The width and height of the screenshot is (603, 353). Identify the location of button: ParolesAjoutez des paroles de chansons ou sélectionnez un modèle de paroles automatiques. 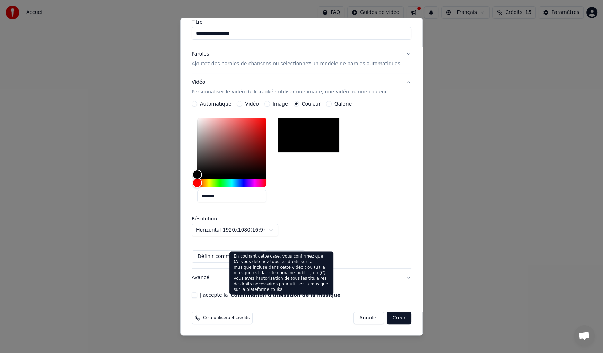
(302, 59).